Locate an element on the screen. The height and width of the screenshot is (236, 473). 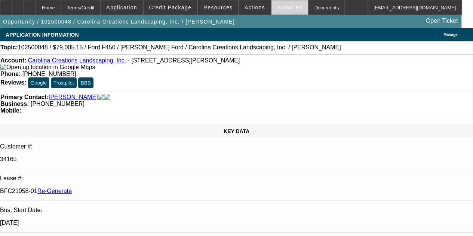
button: Trustpilot is located at coordinates (64, 83).